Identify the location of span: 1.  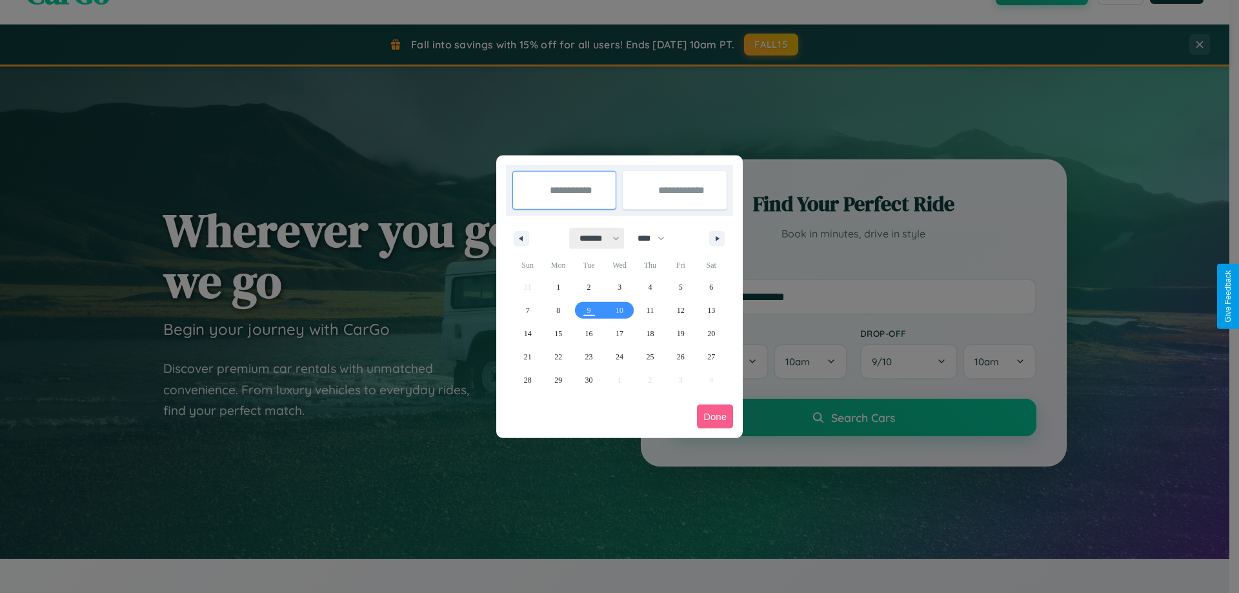
(558, 287).